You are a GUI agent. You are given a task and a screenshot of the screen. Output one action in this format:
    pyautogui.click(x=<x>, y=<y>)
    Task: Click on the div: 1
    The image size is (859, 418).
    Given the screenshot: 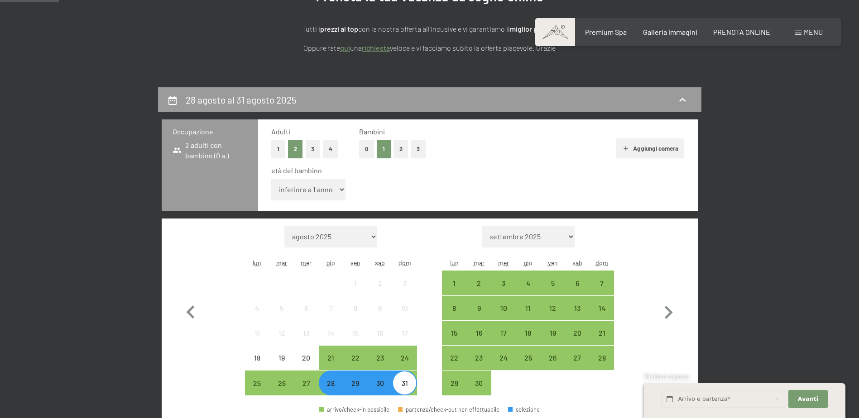 What is the action you would take?
    pyautogui.click(x=355, y=291)
    